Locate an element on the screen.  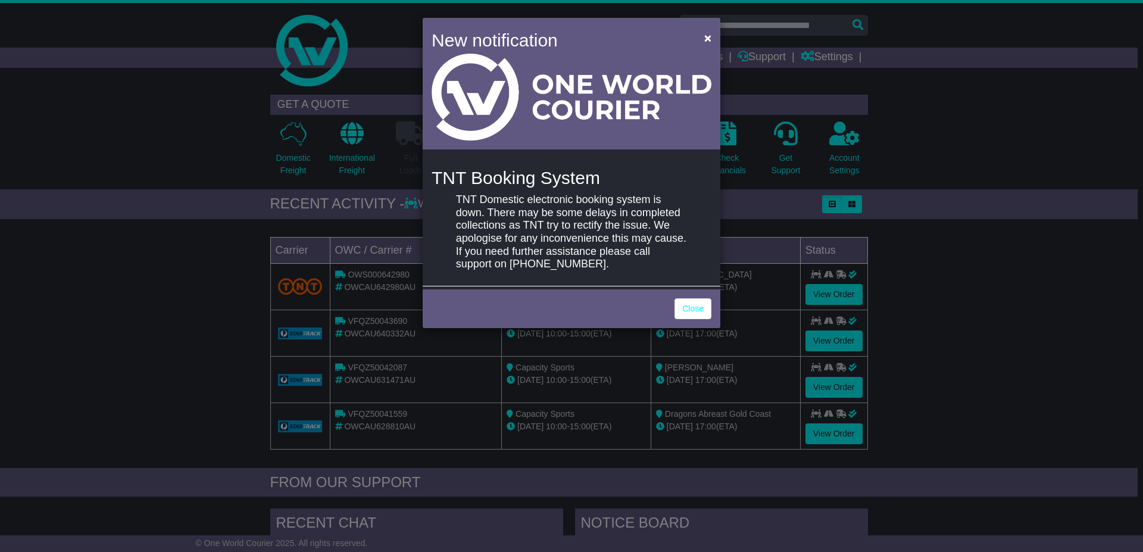
p: TNT Domestic electronic booking system is down. There may be some delays in completed collections... is located at coordinates (572, 232).